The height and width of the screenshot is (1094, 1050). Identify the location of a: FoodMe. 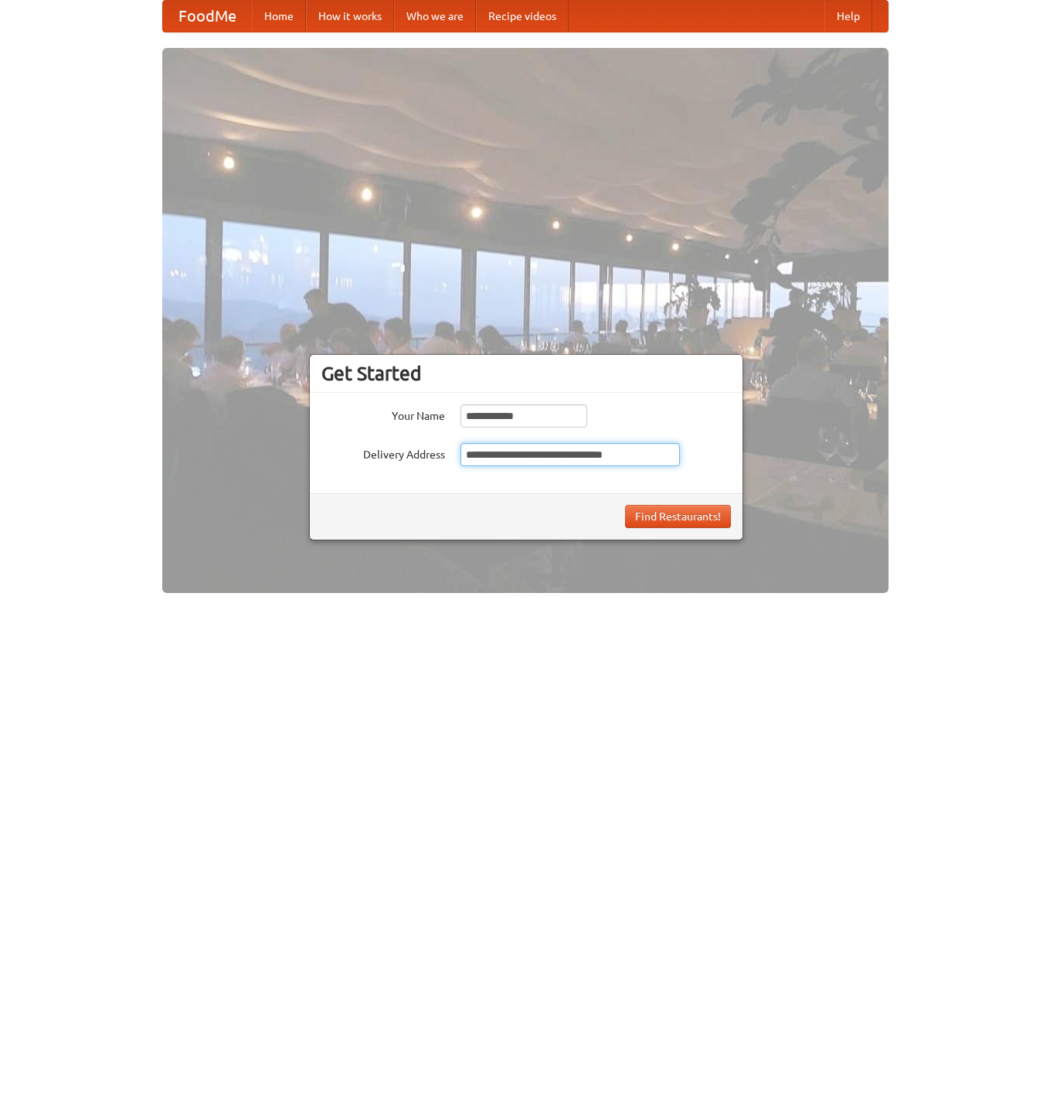
(207, 16).